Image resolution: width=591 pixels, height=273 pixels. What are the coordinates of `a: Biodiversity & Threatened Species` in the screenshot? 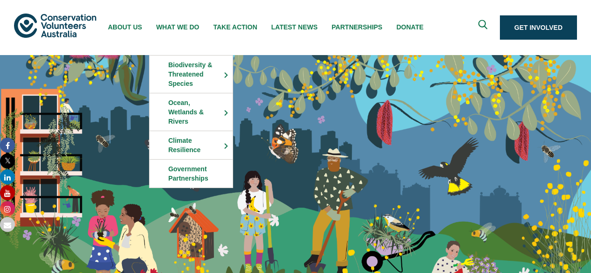 It's located at (191, 74).